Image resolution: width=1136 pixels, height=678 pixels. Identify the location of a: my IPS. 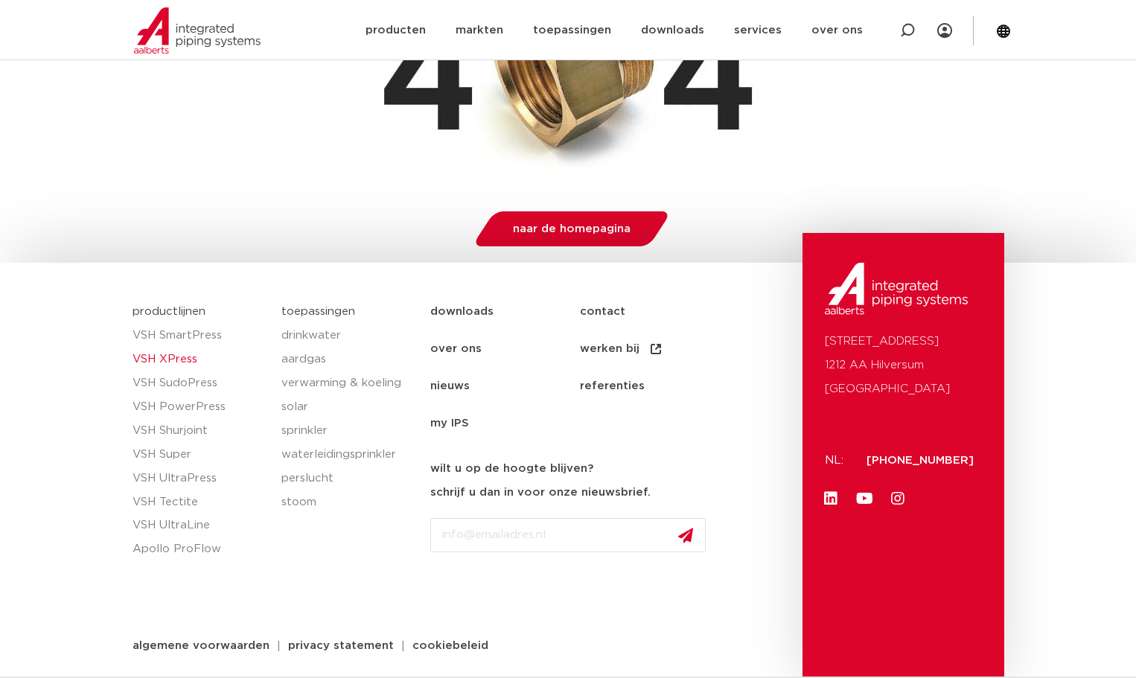
(505, 424).